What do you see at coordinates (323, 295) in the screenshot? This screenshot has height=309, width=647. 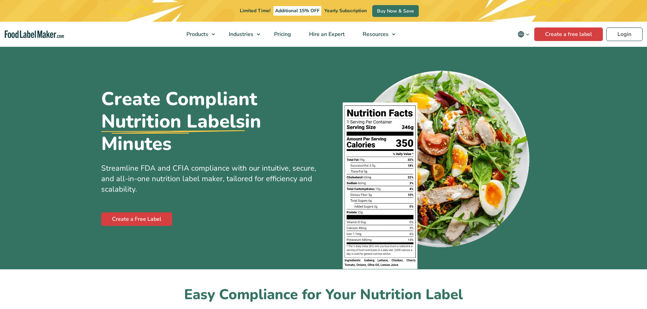 I see `h2: Easy Compliance for Your Nutrition Label` at bounding box center [323, 295].